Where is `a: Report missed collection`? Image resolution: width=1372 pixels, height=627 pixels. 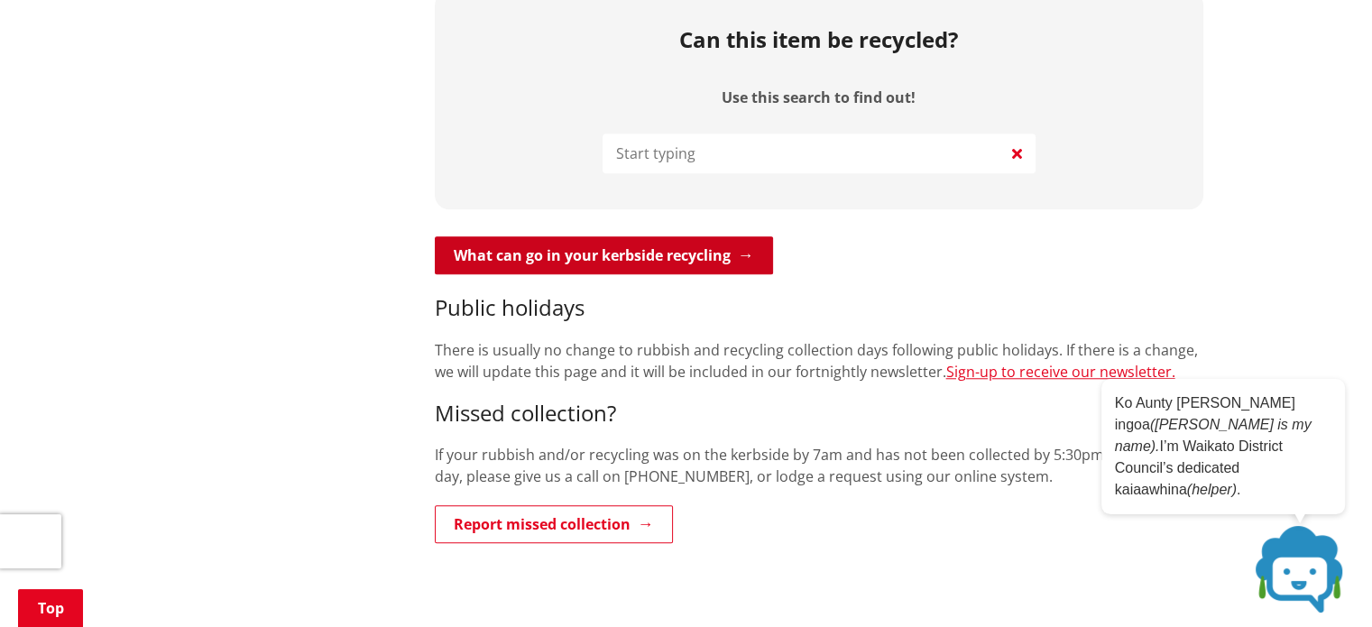
a: Report missed collection is located at coordinates (554, 524).